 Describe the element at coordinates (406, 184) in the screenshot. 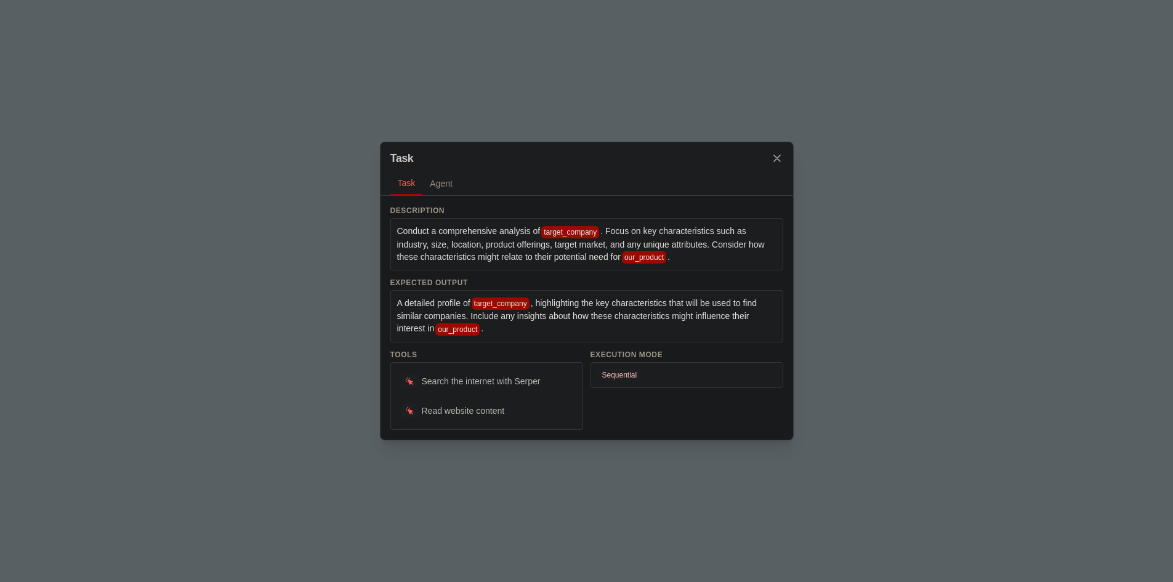

I see `button: Task` at that location.